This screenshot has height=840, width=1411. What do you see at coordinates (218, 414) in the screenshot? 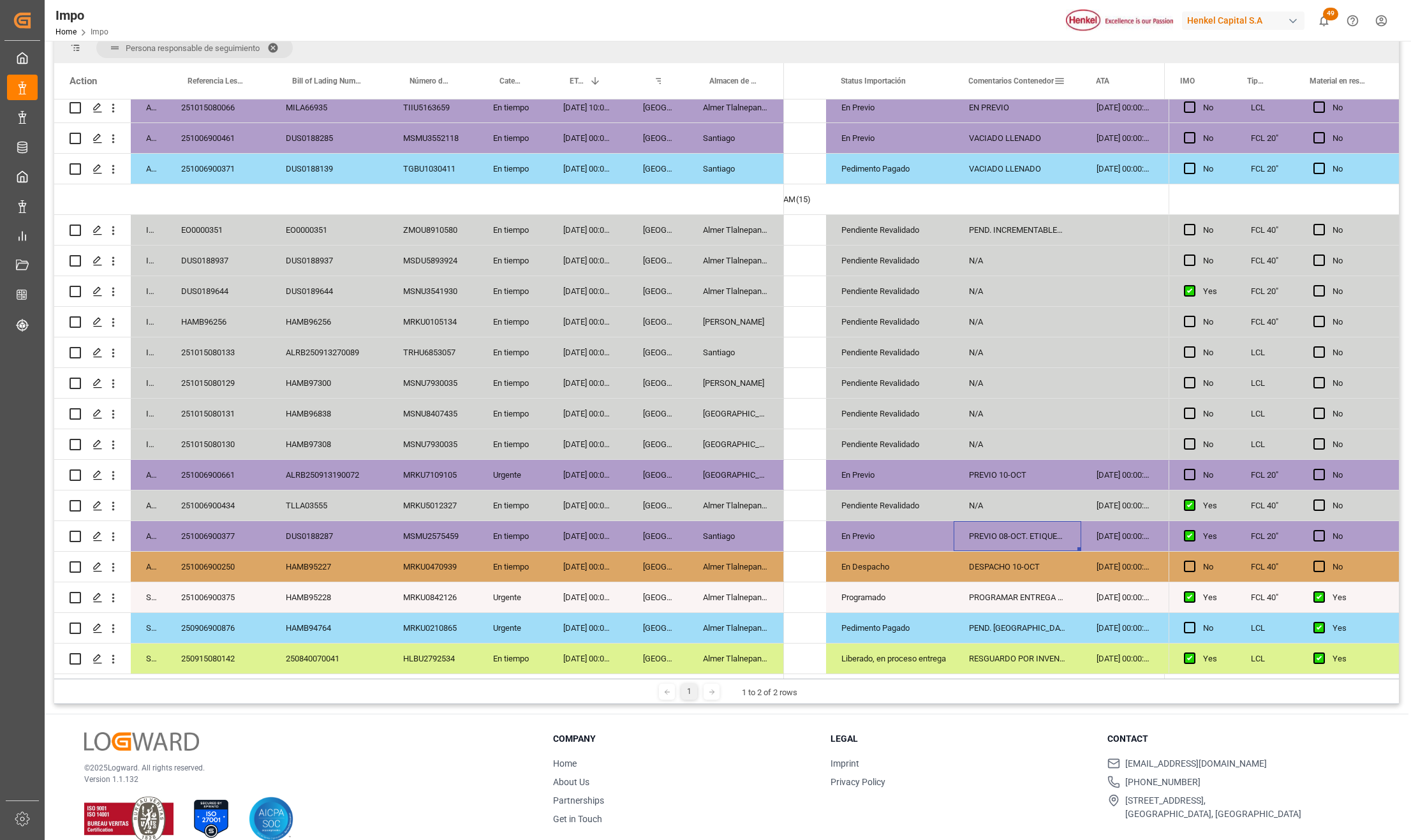
I see `div: 251015080131` at bounding box center [218, 414].